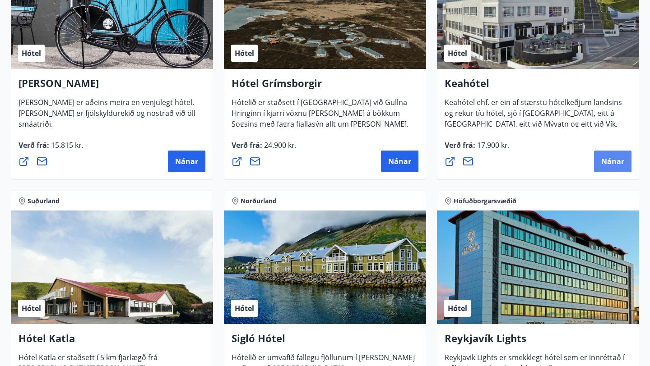 The width and height of the screenshot is (650, 366). What do you see at coordinates (325, 87) in the screenshot?
I see `h4: Hótel Grímsborgir` at bounding box center [325, 87].